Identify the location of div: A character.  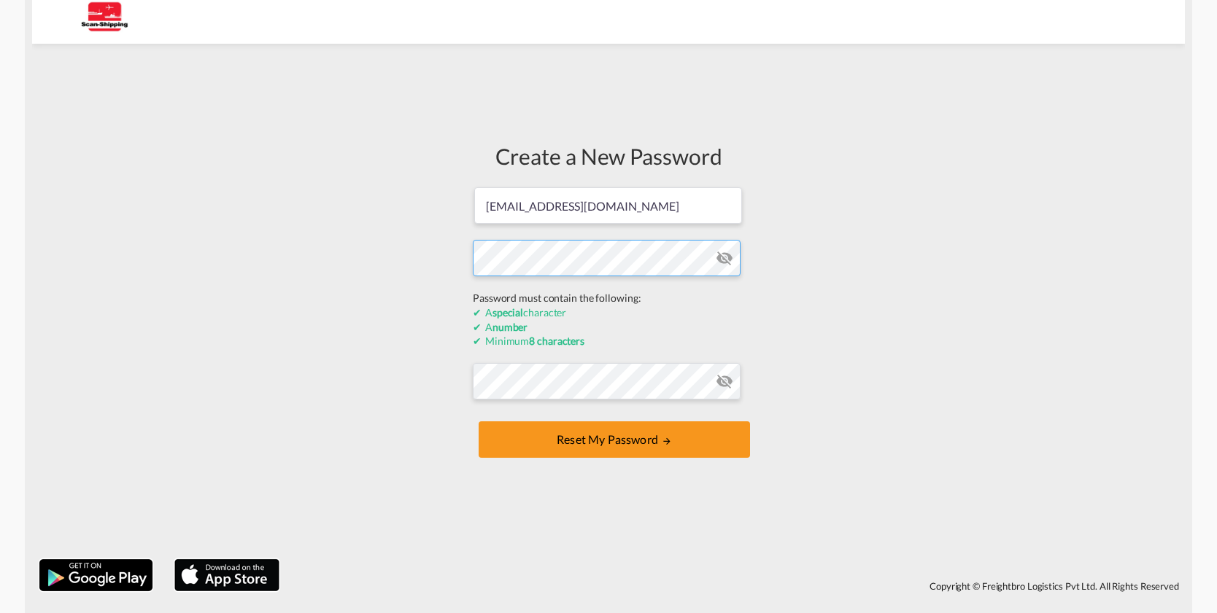
(608, 313).